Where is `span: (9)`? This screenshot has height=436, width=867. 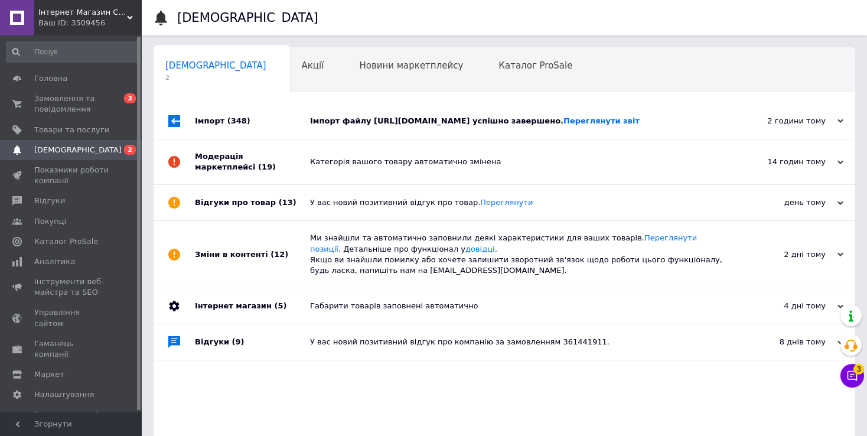 span: (9) is located at coordinates (238, 341).